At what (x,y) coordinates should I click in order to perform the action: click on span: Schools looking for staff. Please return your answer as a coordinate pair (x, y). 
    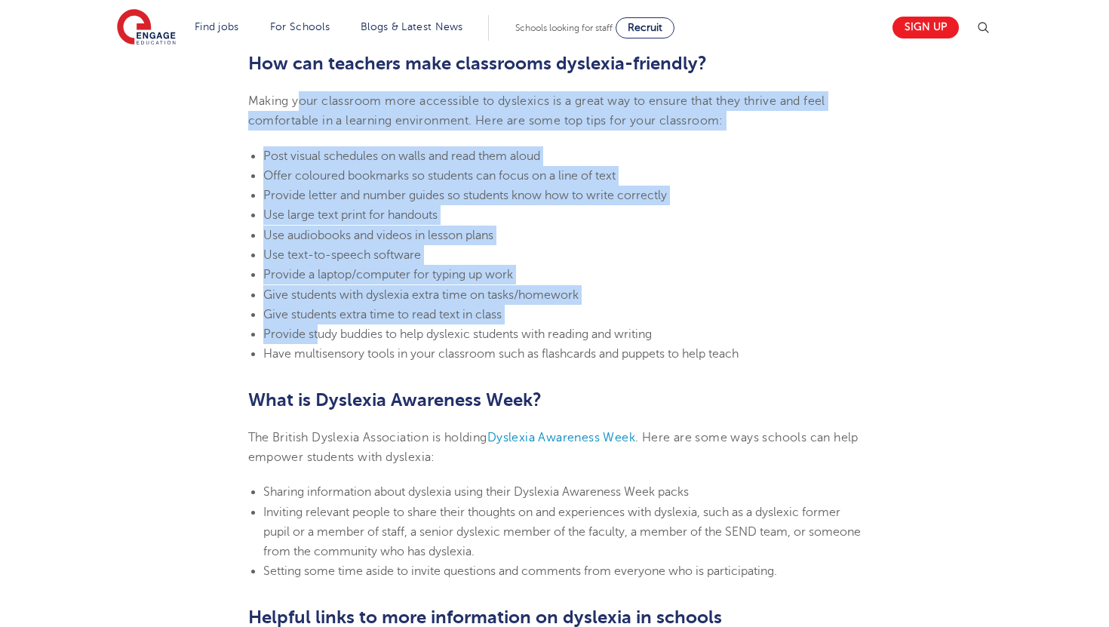
    Looking at the image, I should click on (563, 28).